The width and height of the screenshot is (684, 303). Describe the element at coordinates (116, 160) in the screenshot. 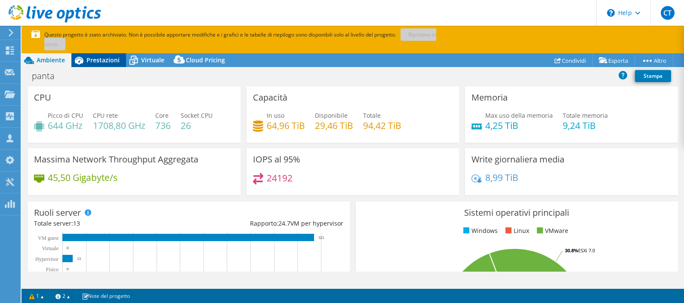

I see `h3: Massima Network Throughput Aggregata` at that location.